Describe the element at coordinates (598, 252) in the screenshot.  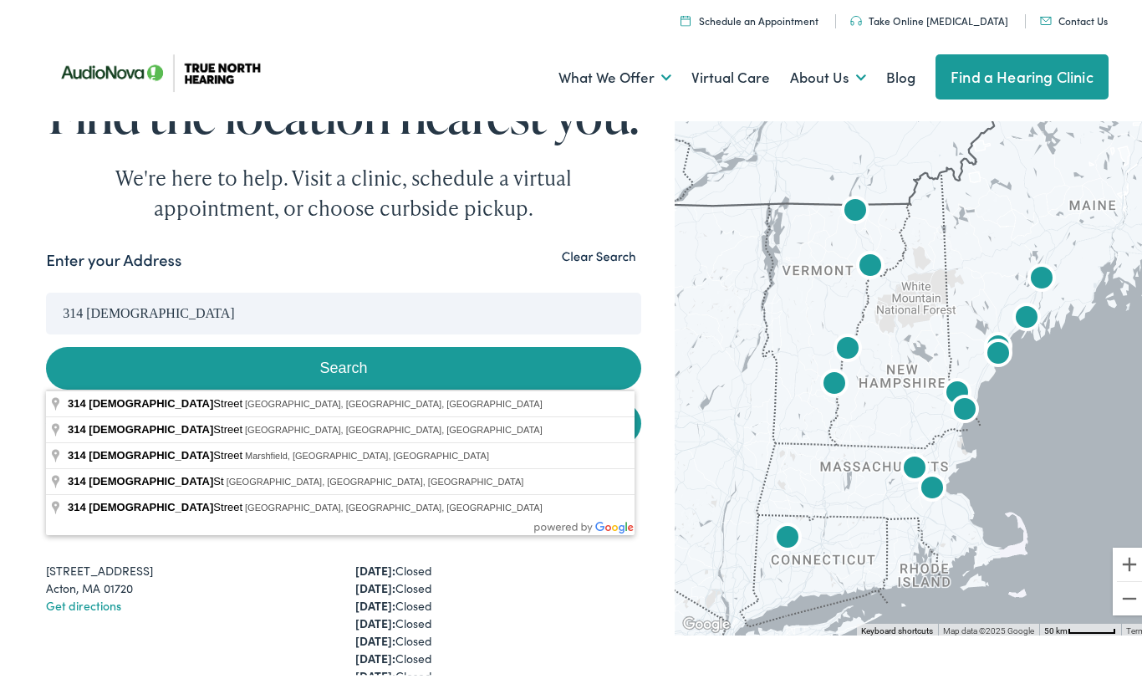
I see `button: Clear Search` at that location.